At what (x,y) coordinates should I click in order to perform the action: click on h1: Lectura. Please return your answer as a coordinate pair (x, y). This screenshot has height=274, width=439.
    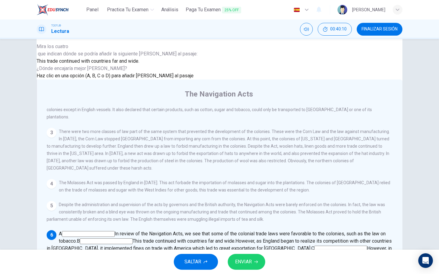
    Looking at the image, I should click on (60, 31).